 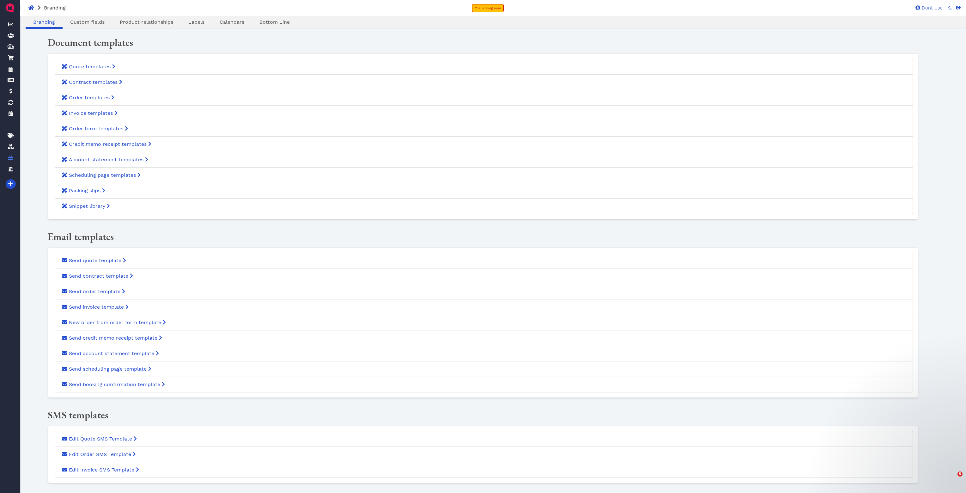 What do you see at coordinates (484, 191) in the screenshot?
I see `a: Packing slips` at bounding box center [484, 191].